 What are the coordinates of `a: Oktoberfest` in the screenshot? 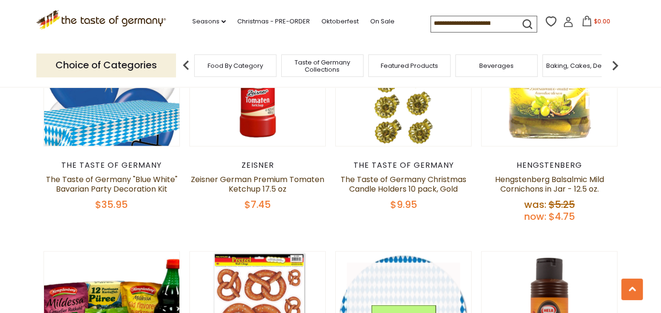 It's located at (340, 22).